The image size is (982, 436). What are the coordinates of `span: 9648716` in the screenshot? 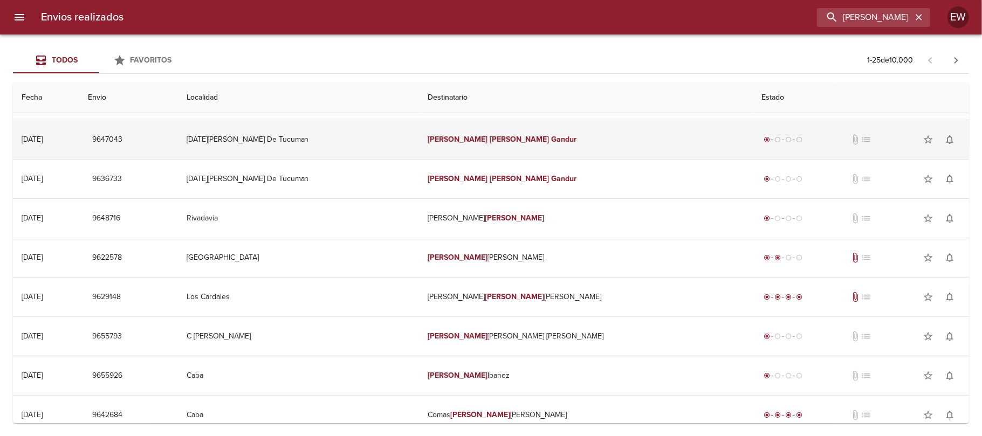 It's located at (106, 218).